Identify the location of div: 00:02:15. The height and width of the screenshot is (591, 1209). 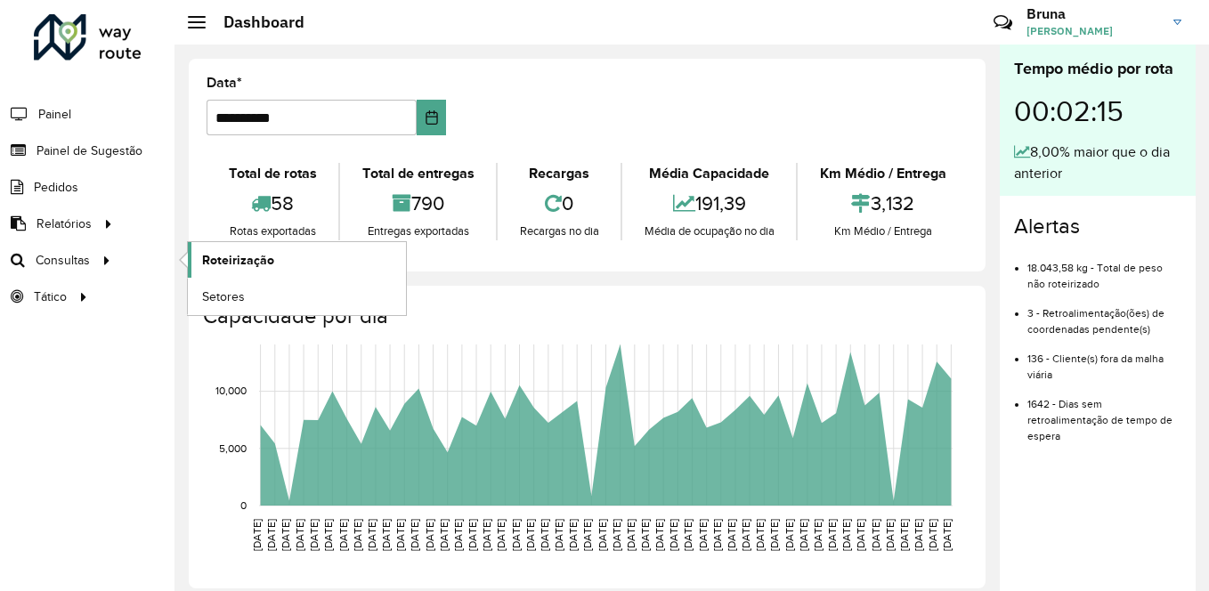
(1098, 111).